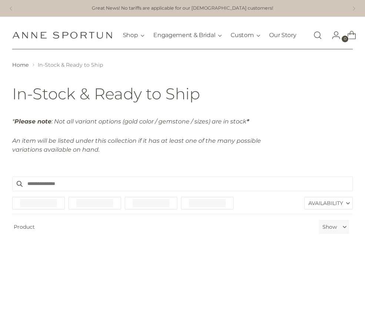 The image size is (365, 324). Describe the element at coordinates (183, 65) in the screenshot. I see `nav: breadcrumbs` at that location.